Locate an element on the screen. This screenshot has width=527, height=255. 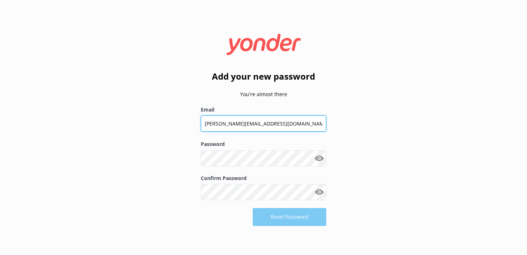
label: Password is located at coordinates (264, 144).